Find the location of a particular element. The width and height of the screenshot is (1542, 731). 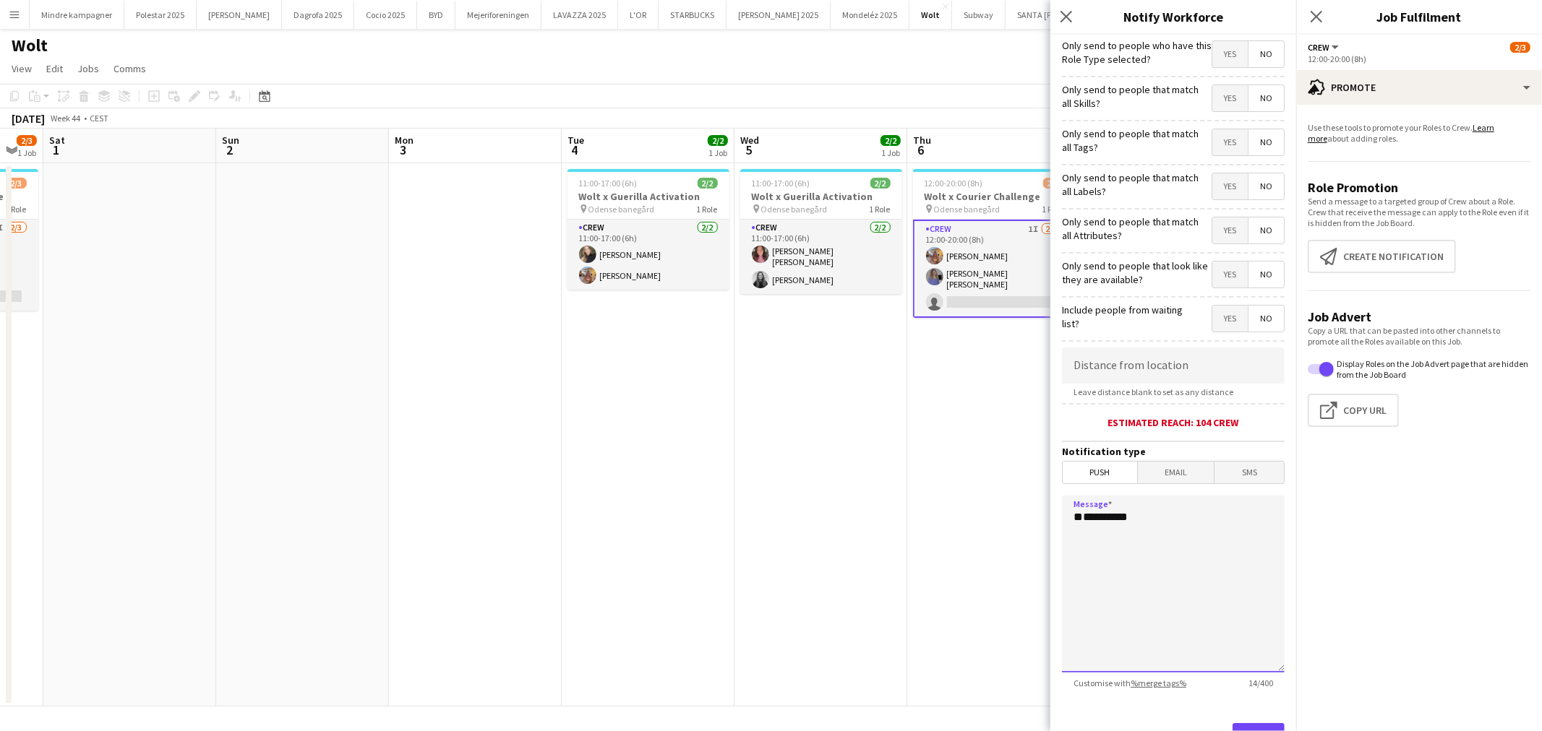

p: Use these tools to promote your Roles to Crew. about adding roles. is located at coordinates (1419, 133).